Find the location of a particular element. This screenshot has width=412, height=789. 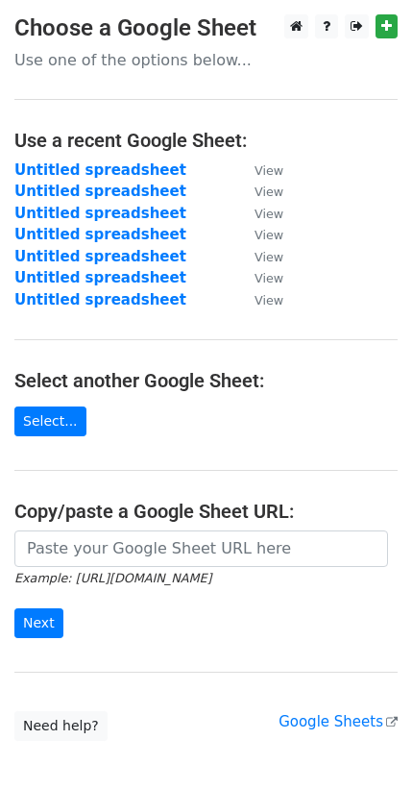

h4: Use a recent Google Sheet: is located at coordinates (206, 140).